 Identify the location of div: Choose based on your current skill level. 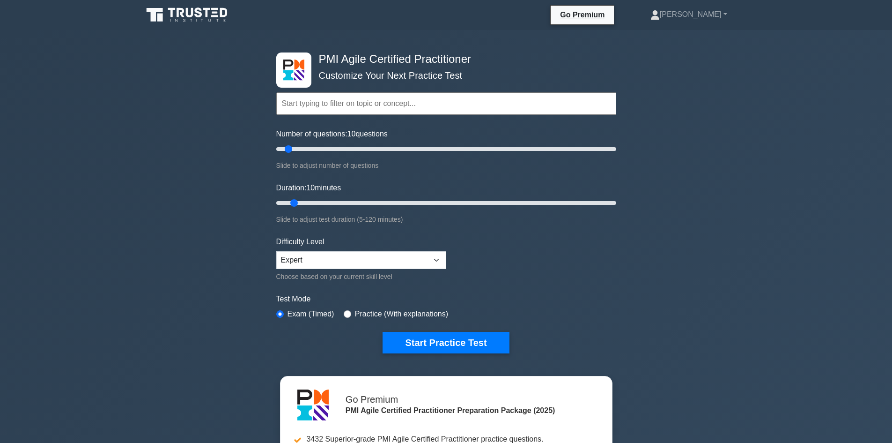
(361, 276).